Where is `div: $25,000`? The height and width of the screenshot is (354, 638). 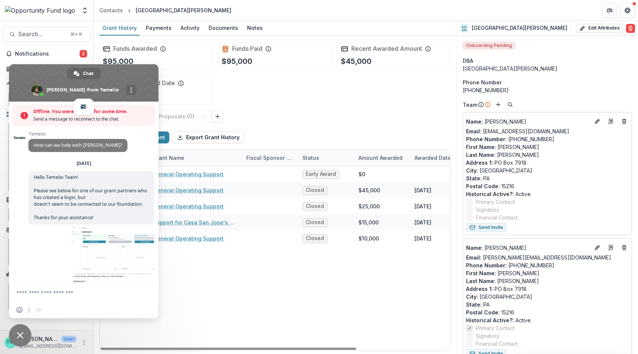
div: $25,000 is located at coordinates (369, 206).